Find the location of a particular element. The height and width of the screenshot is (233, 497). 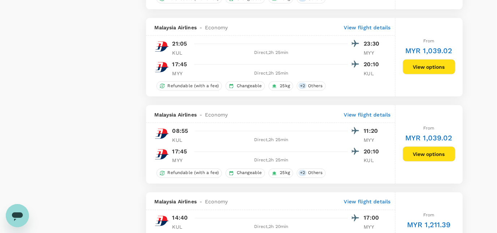

h6: MYR 1,211.39 is located at coordinates (429, 225).